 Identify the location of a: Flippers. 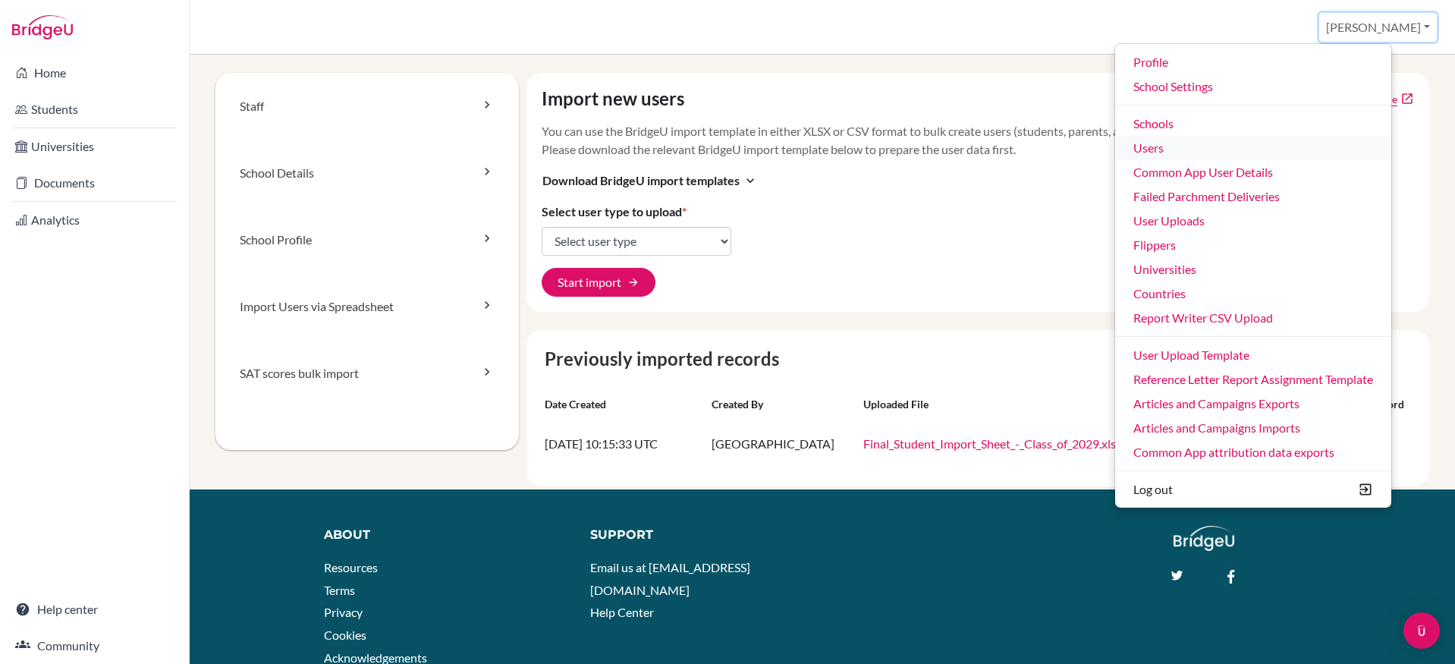
(1253, 245).